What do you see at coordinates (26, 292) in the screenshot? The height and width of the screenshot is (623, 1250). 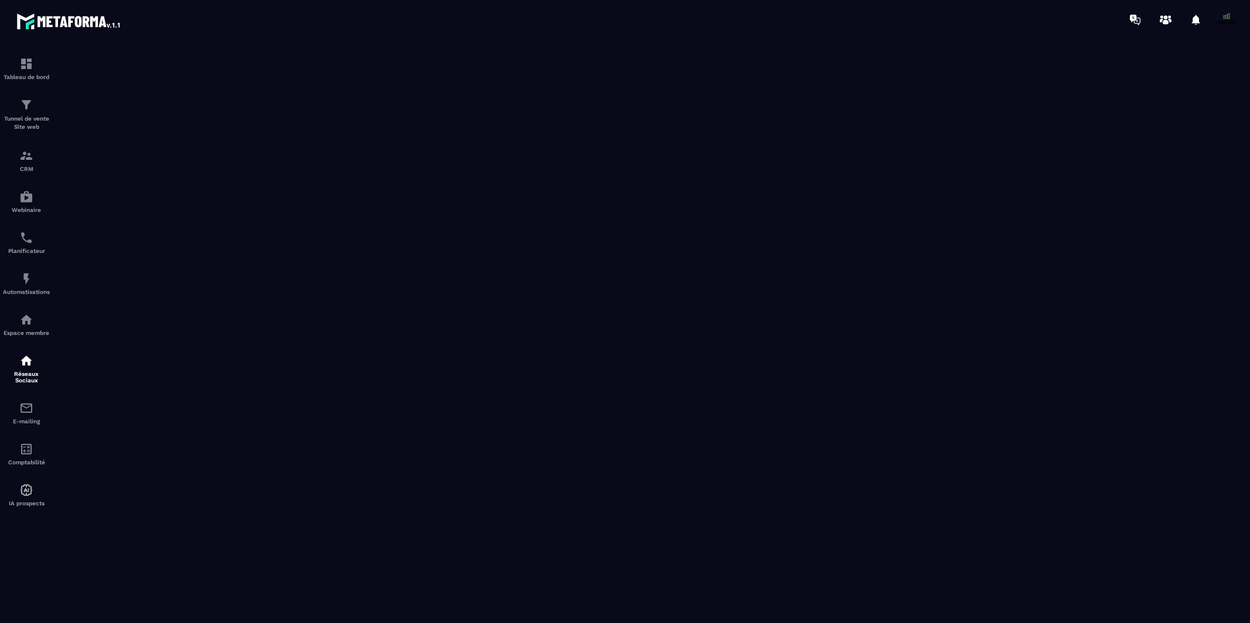 I see `p: Automatisations` at bounding box center [26, 292].